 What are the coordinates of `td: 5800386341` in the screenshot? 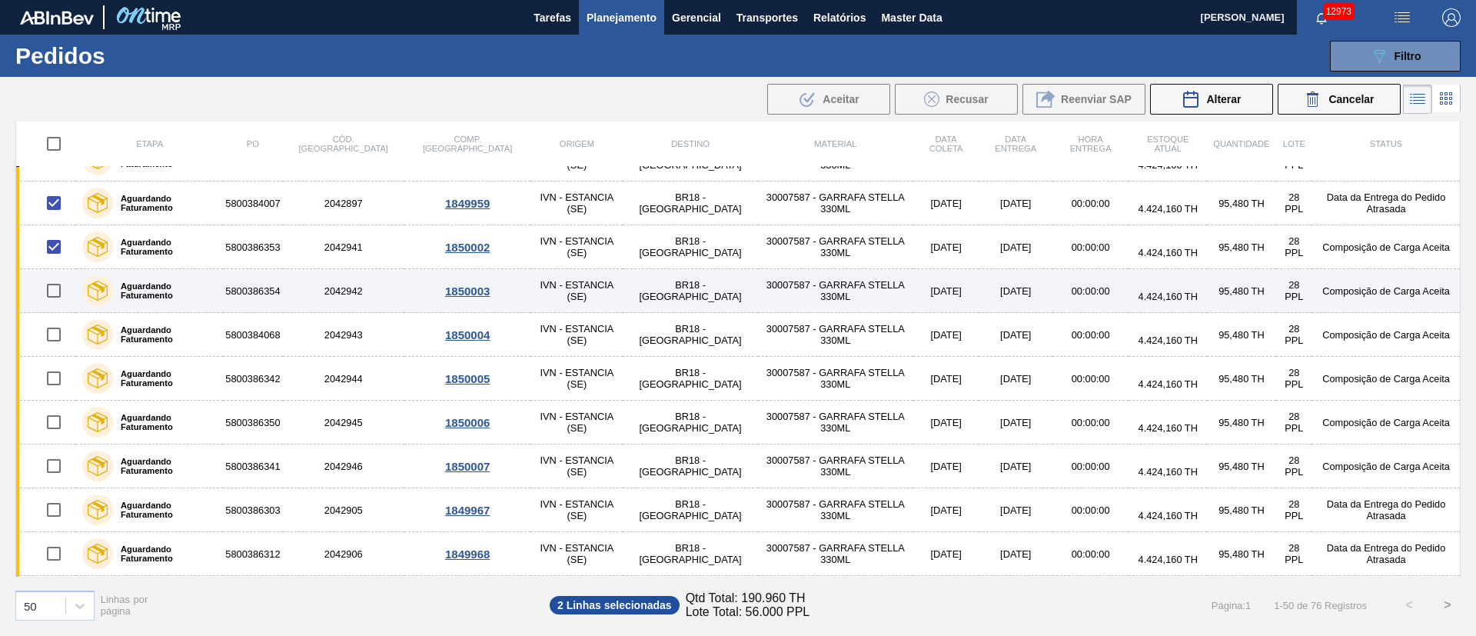 It's located at (252, 466).